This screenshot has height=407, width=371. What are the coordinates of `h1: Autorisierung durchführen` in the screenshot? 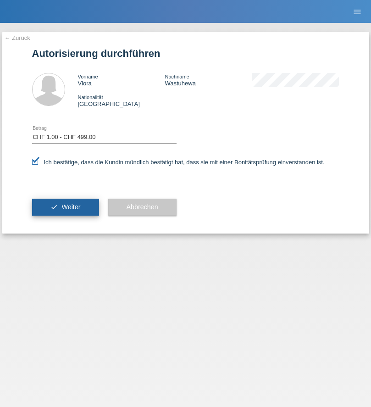 It's located at (186, 53).